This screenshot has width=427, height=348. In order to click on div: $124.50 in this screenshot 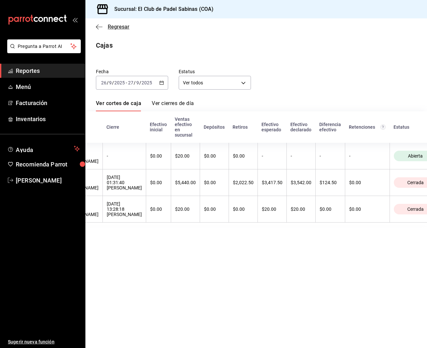, I will do `click(330, 183)`.